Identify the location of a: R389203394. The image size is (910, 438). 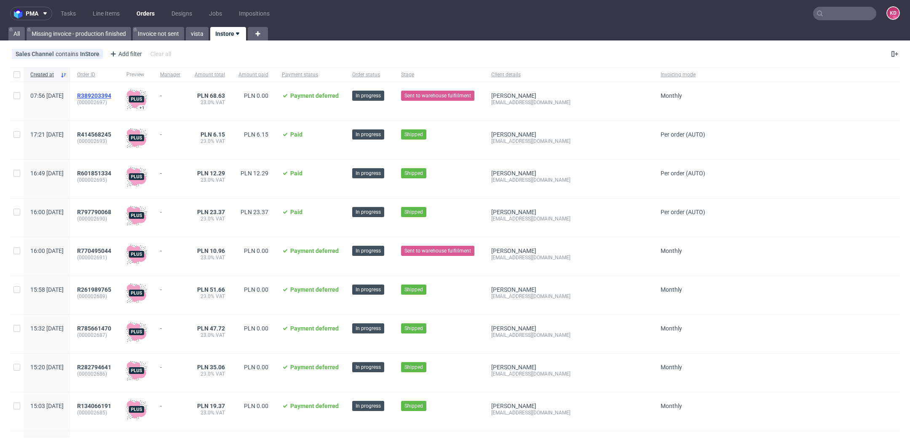
(95, 96).